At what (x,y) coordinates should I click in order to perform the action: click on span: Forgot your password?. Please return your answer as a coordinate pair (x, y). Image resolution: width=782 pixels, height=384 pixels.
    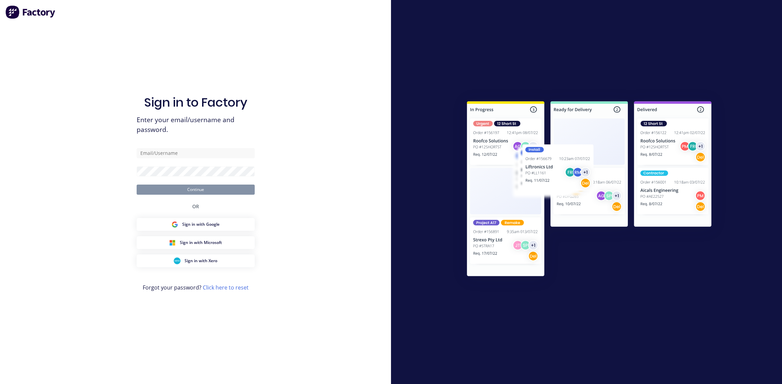
    Looking at the image, I should click on (196, 287).